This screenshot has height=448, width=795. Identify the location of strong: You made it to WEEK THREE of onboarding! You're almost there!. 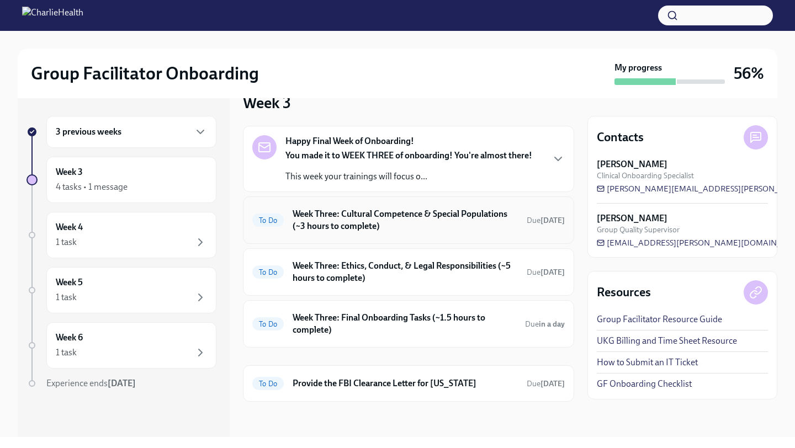
(408, 155).